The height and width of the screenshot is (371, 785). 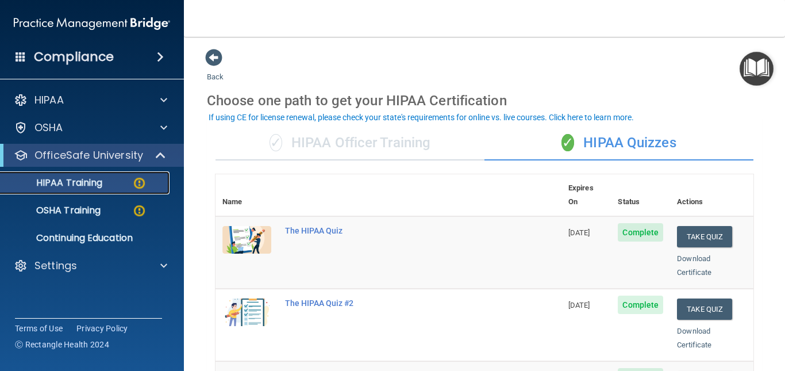 I want to click on div: The HIPAA Quiz, so click(x=394, y=230).